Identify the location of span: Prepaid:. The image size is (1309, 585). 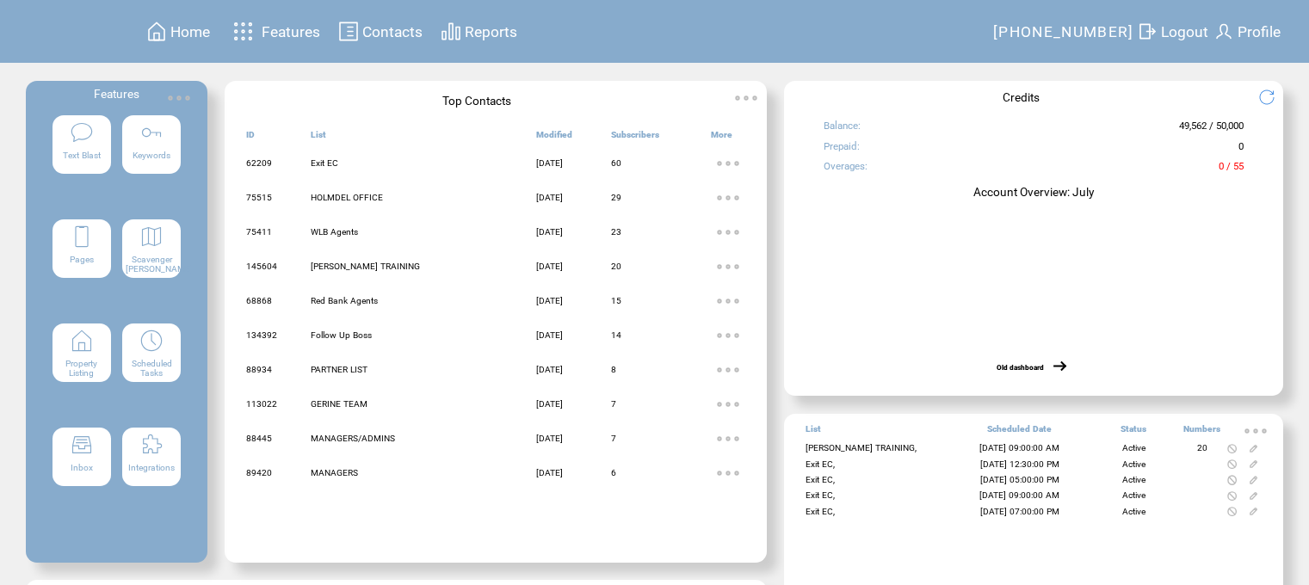
(842, 150).